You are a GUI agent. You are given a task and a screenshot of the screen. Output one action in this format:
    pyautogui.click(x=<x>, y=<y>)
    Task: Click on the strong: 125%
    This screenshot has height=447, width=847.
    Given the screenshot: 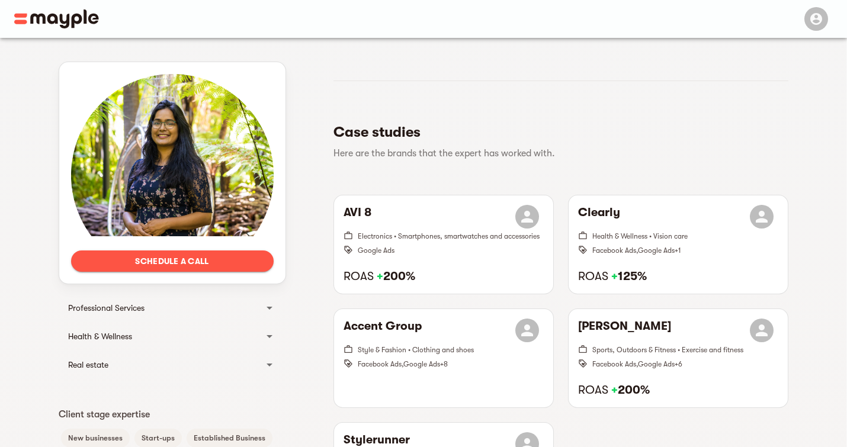 What is the action you would take?
    pyautogui.click(x=629, y=276)
    